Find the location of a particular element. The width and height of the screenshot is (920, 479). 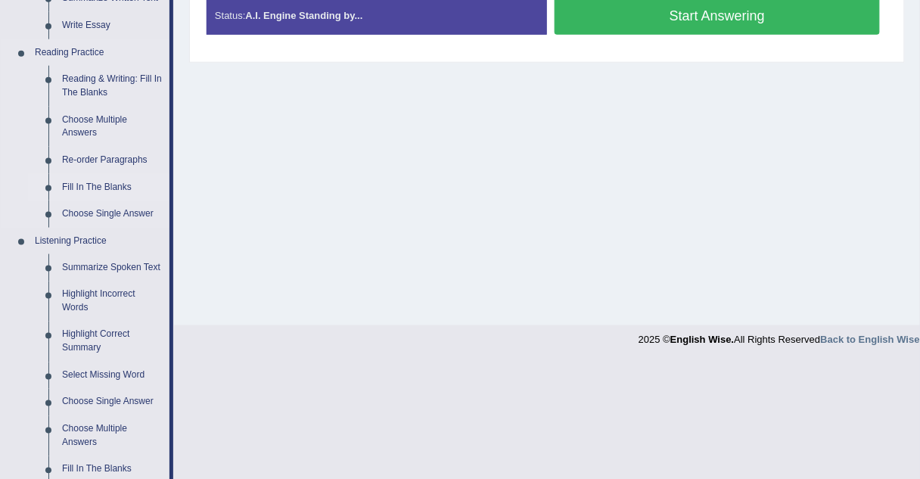

a: Write Essay is located at coordinates (112, 26).